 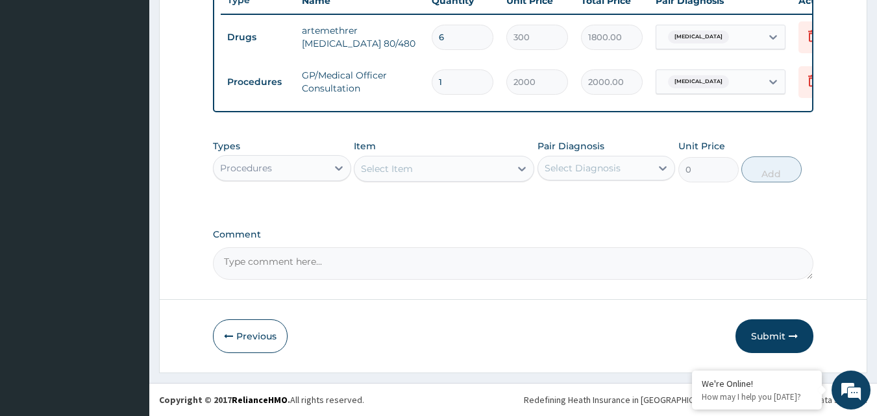 What do you see at coordinates (227, 146) in the screenshot?
I see `label: Types` at bounding box center [227, 146].